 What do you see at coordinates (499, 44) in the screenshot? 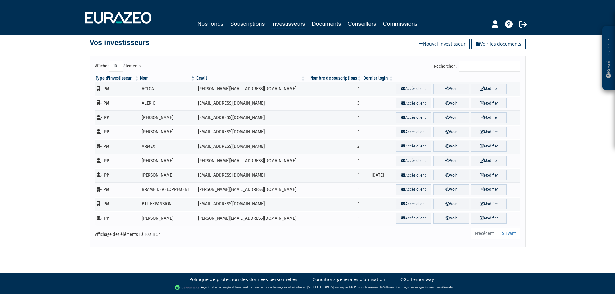
I see `a: Voir les documents` at bounding box center [499, 44].